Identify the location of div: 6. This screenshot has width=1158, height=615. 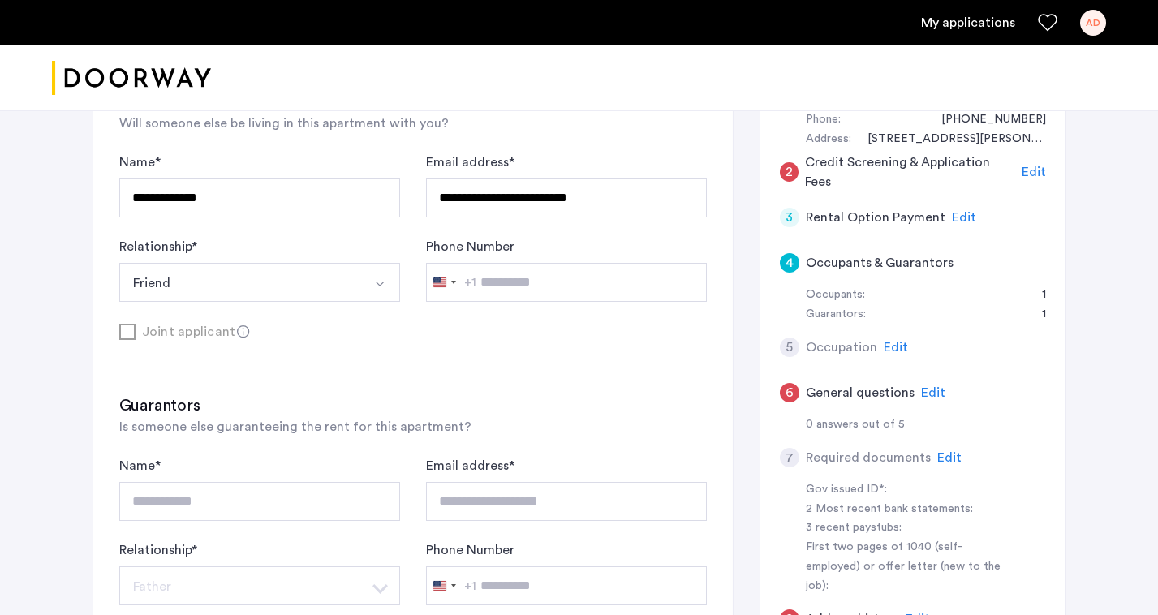
(789, 393).